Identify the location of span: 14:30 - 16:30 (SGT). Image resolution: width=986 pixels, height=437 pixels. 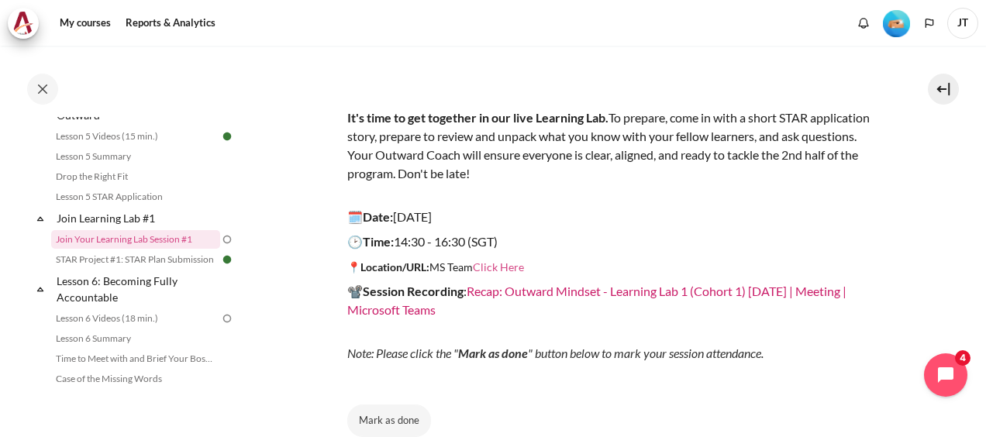
(446, 241).